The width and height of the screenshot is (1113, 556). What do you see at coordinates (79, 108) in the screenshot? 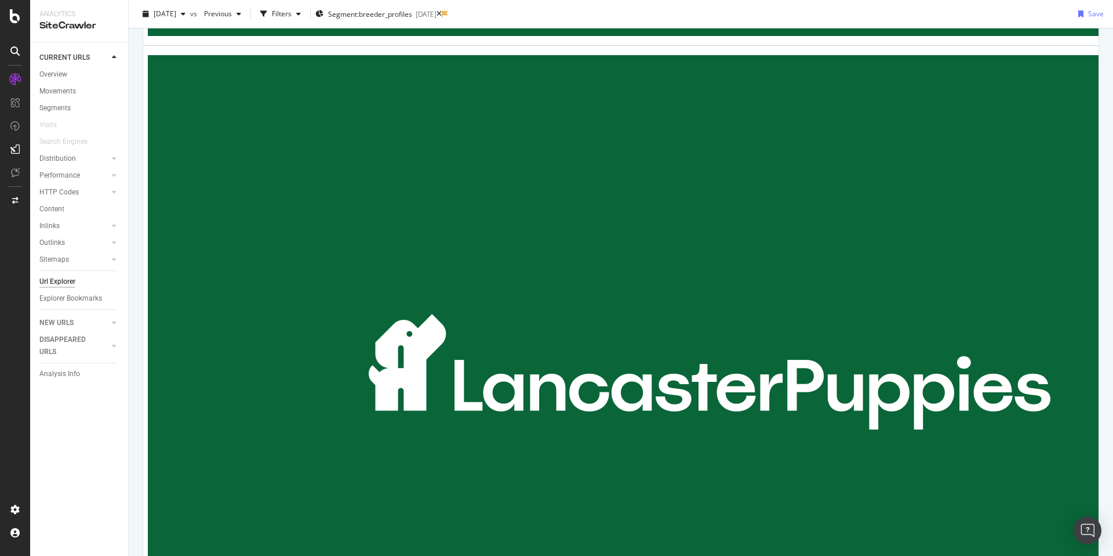
I see `a: Segments` at bounding box center [79, 108].